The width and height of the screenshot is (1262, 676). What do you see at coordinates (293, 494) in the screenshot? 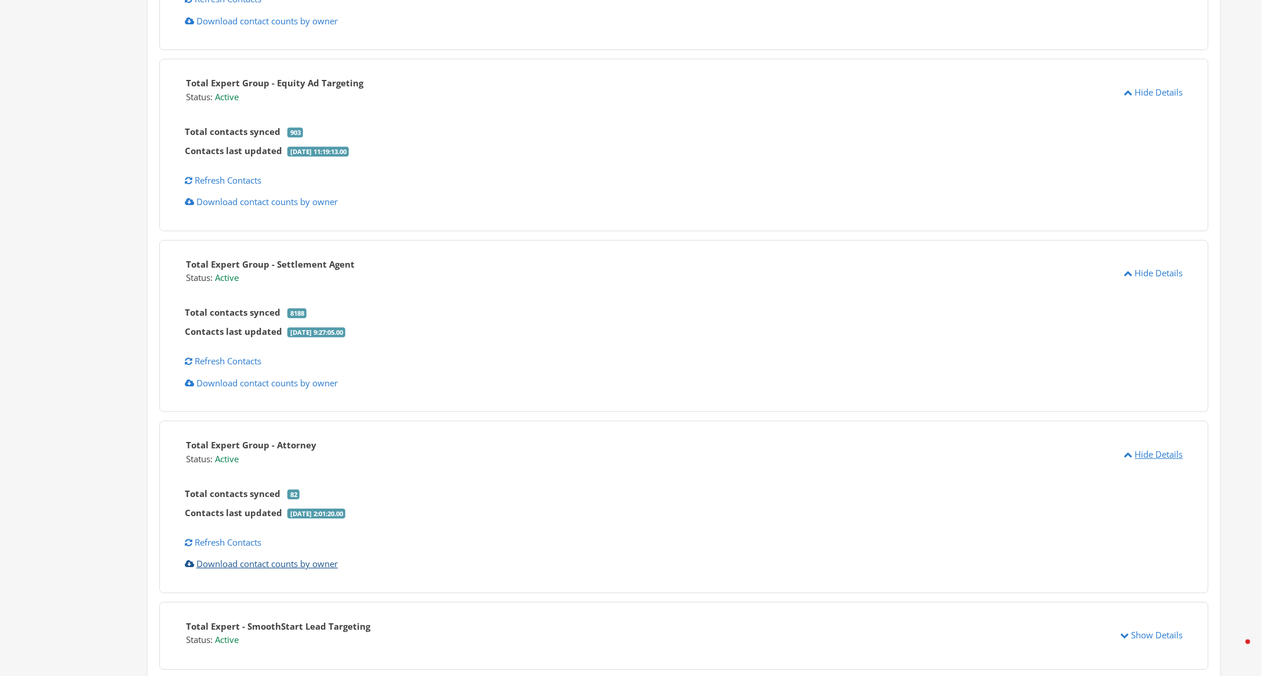
I see `span: 82` at bounding box center [293, 494].